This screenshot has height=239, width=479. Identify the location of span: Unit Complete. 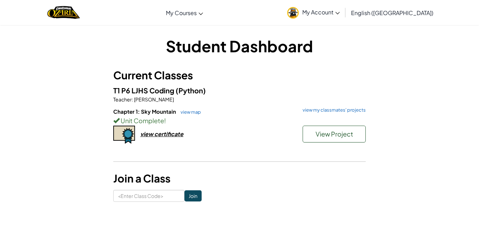
(142, 120).